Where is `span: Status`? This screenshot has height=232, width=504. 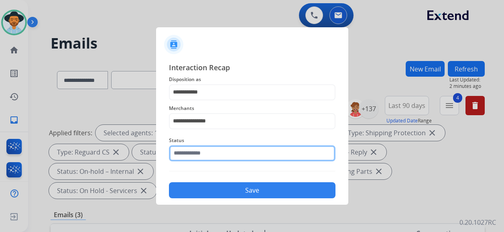
span: Status is located at coordinates (252, 141).